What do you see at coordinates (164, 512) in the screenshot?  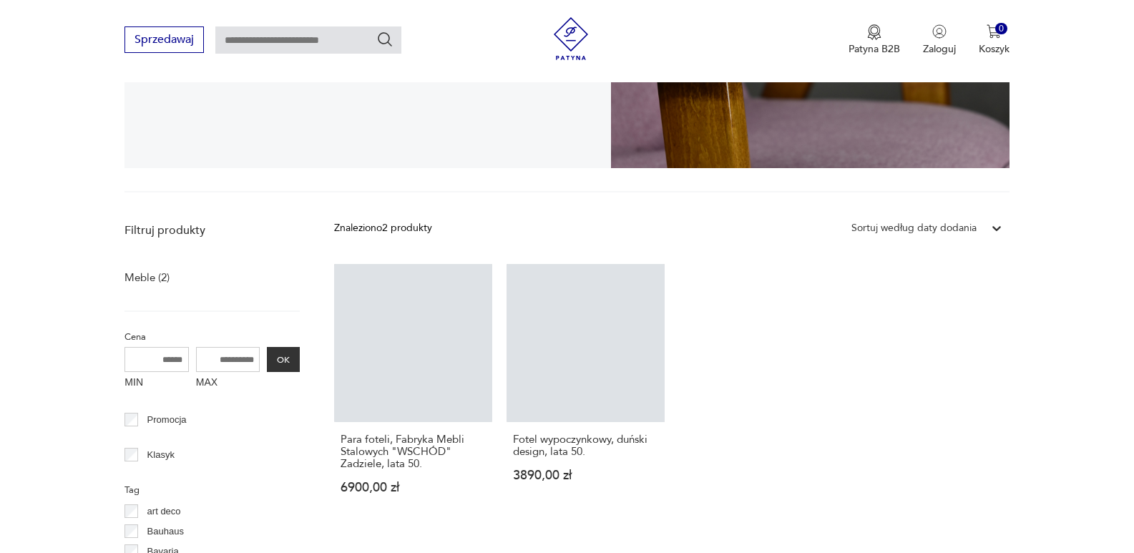 I see `p: art deco` at bounding box center [164, 512].